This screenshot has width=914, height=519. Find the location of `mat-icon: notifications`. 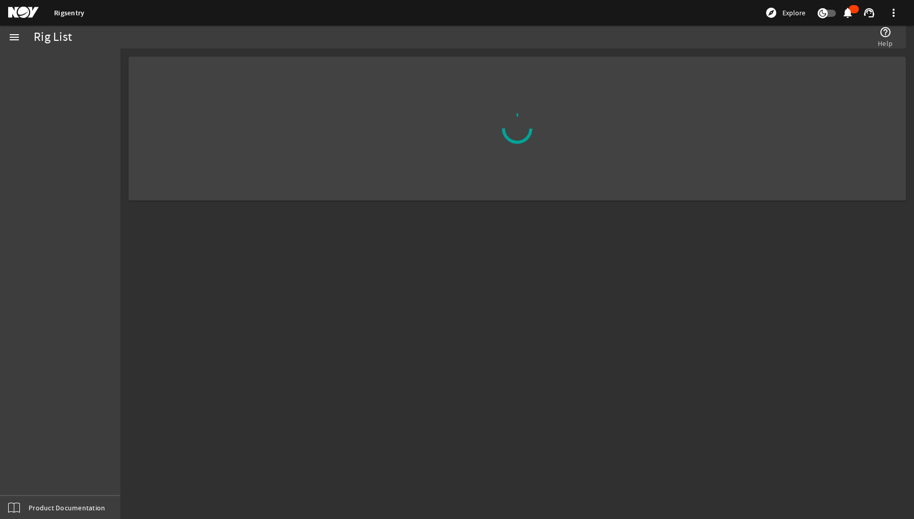

mat-icon: notifications is located at coordinates (848, 13).